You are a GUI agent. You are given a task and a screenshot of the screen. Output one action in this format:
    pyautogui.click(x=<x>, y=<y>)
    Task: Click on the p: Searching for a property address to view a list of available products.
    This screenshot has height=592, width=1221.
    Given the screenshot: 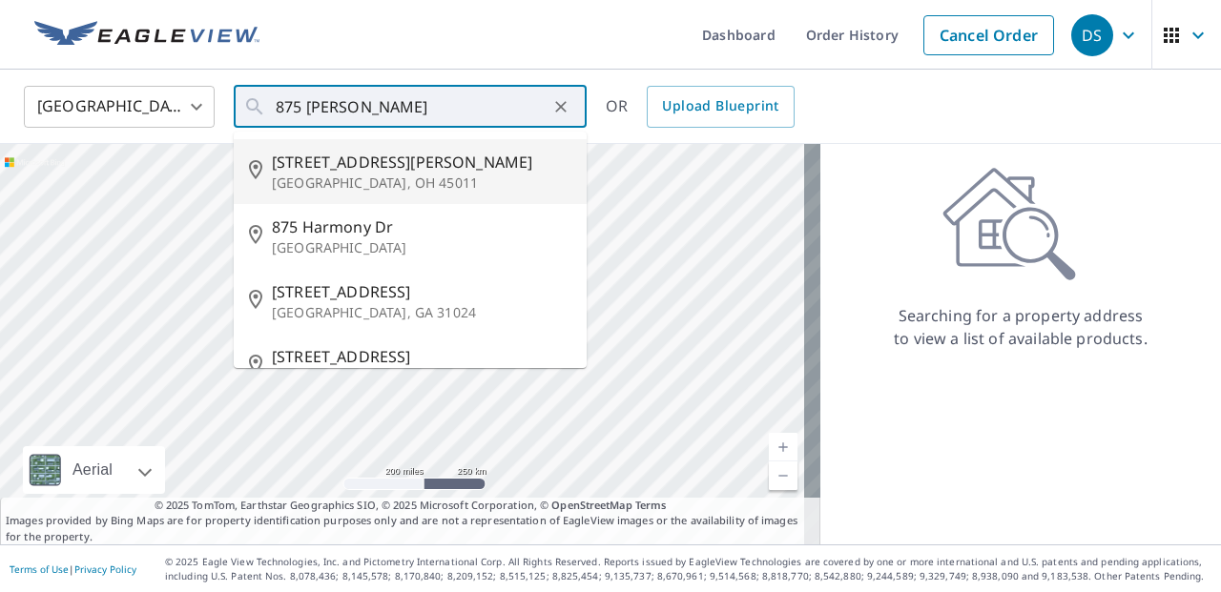 What is the action you would take?
    pyautogui.click(x=1020, y=327)
    